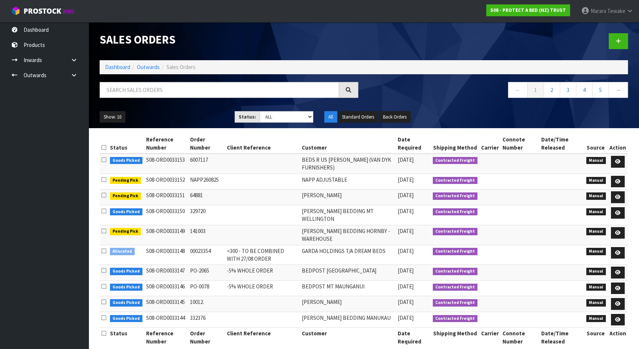  Describe the element at coordinates (498, 91) in the screenshot. I see `nav: Page navigation` at that location.